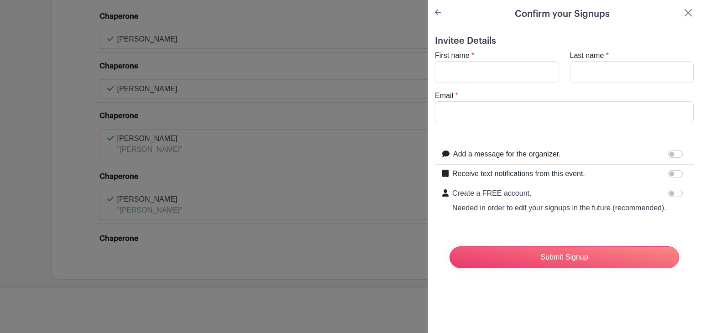 This screenshot has height=333, width=701. I want to click on label: Add a message for the organizer., so click(507, 154).